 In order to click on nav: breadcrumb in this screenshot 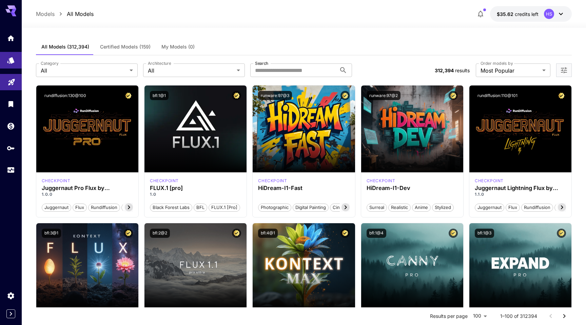, I will do `click(65, 14)`.